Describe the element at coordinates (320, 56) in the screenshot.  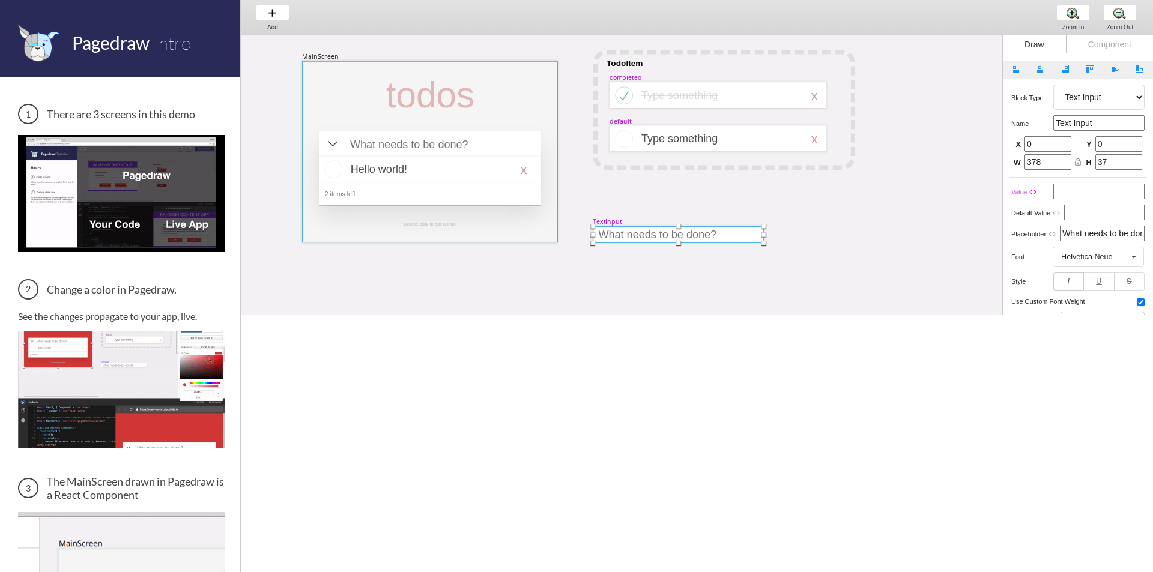
I see `div: MainScreen` at that location.